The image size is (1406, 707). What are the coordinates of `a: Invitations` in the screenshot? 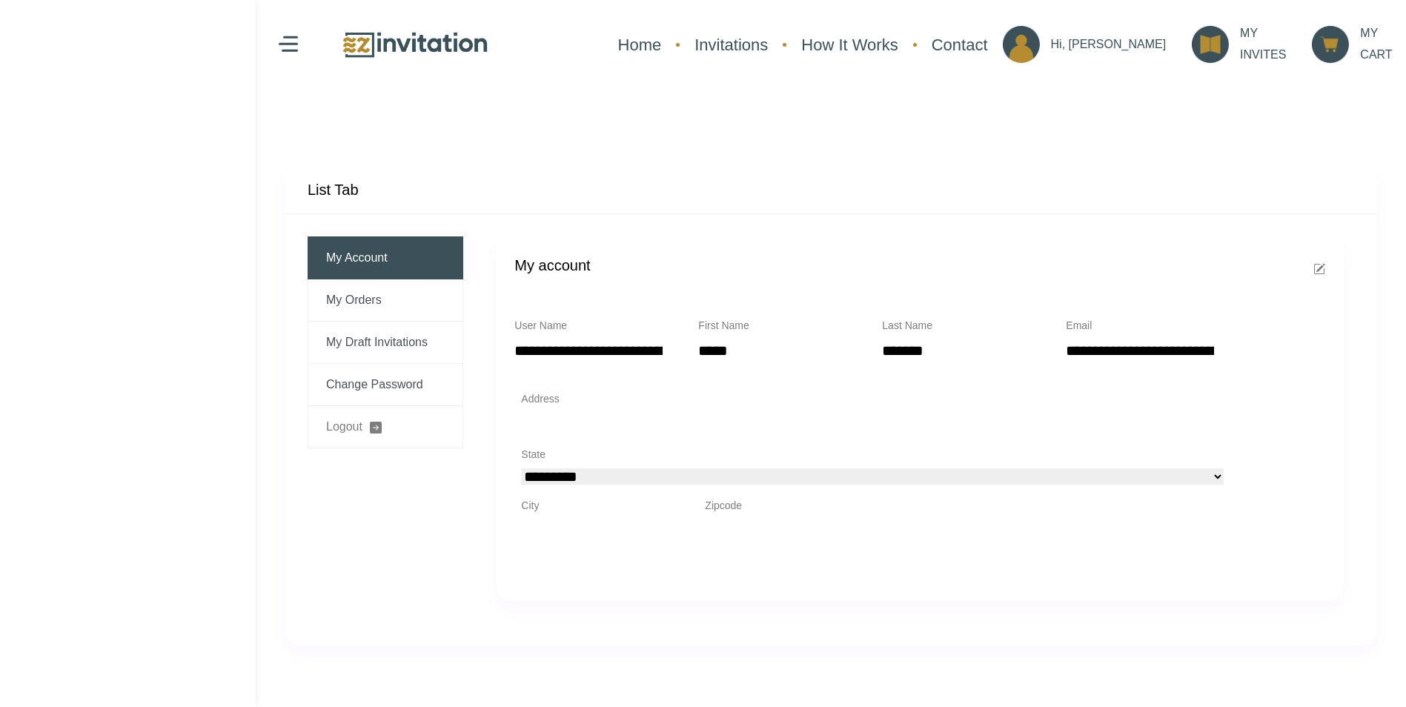 It's located at (731, 44).